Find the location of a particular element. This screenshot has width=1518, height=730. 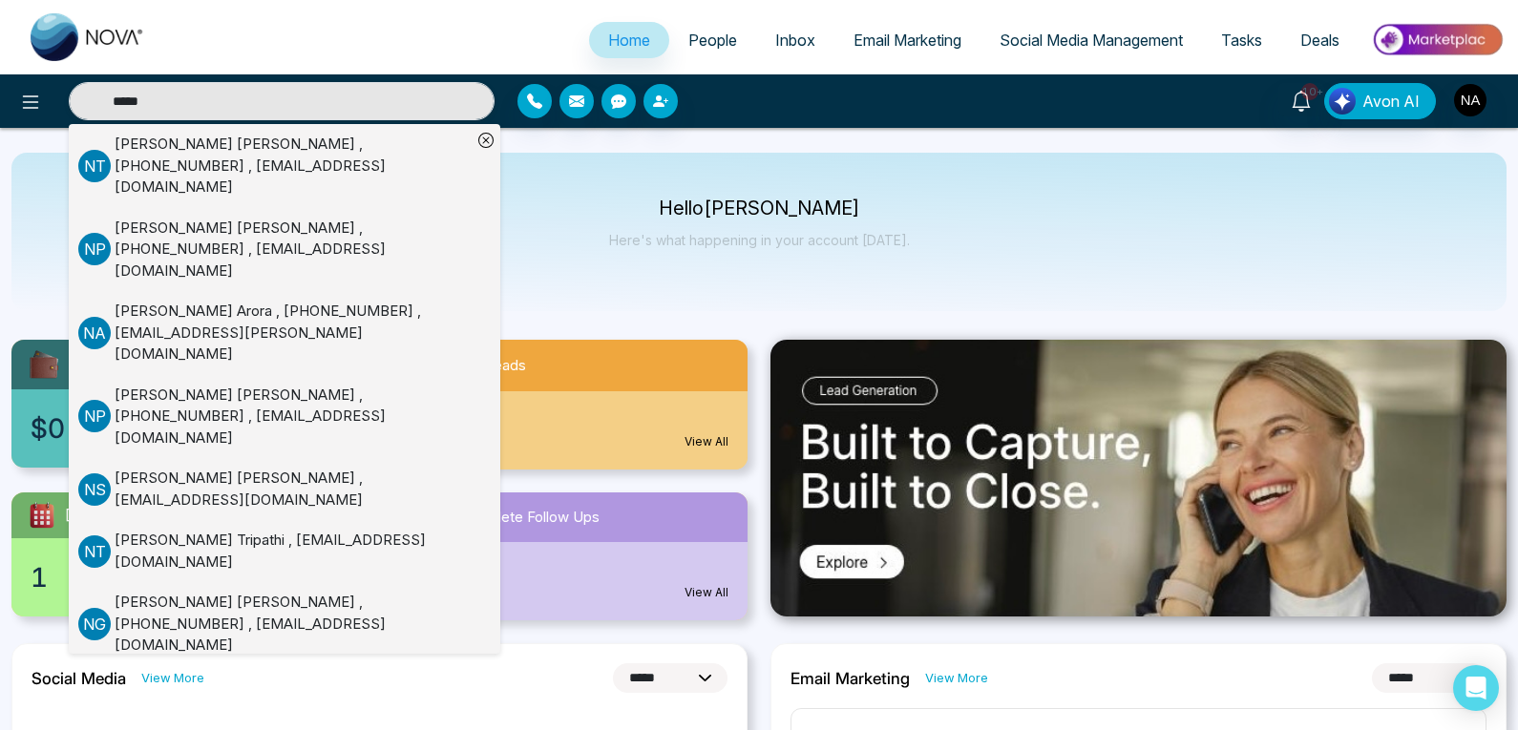

div: Open Intercom Messenger is located at coordinates (1476, 688).